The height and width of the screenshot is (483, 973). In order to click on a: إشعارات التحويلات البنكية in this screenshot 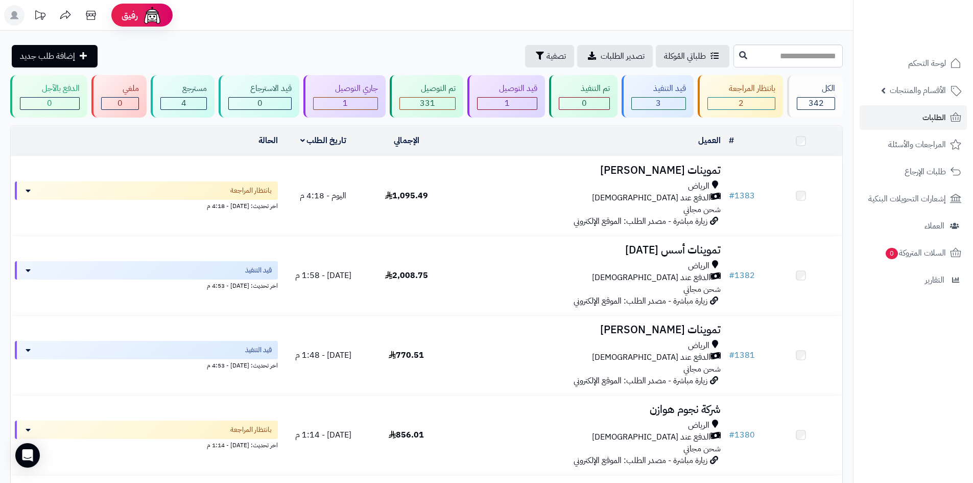, I will do `click(913, 199)`.